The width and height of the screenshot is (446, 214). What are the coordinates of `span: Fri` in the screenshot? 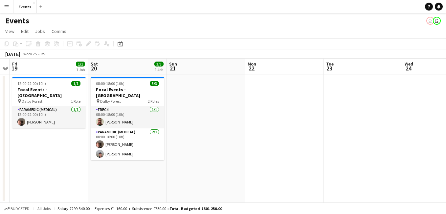 It's located at (15, 64).